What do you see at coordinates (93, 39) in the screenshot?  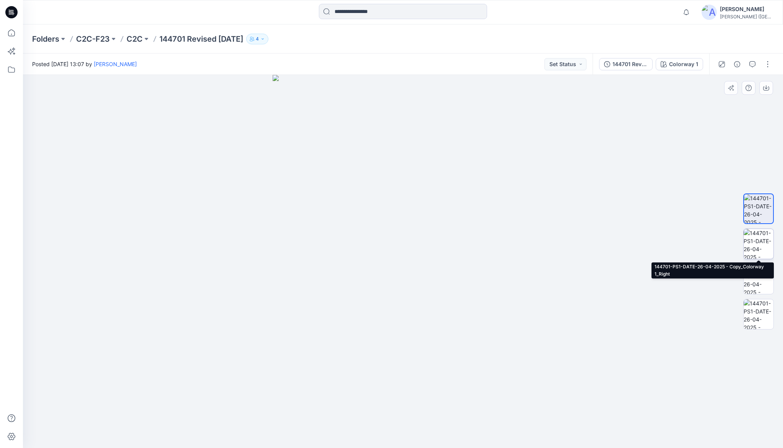 I see `a: C2C-F23` at bounding box center [93, 39].